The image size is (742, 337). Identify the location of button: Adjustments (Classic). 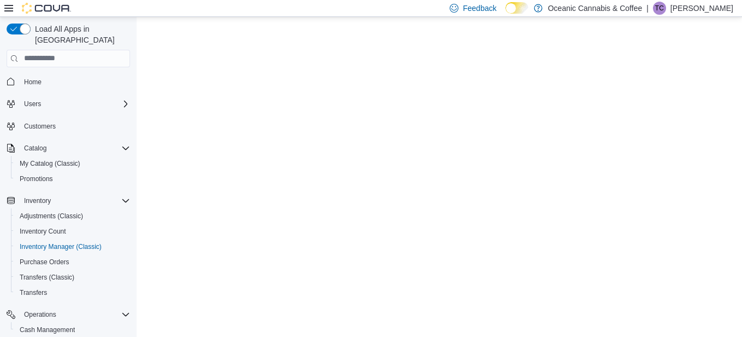
(73, 216).